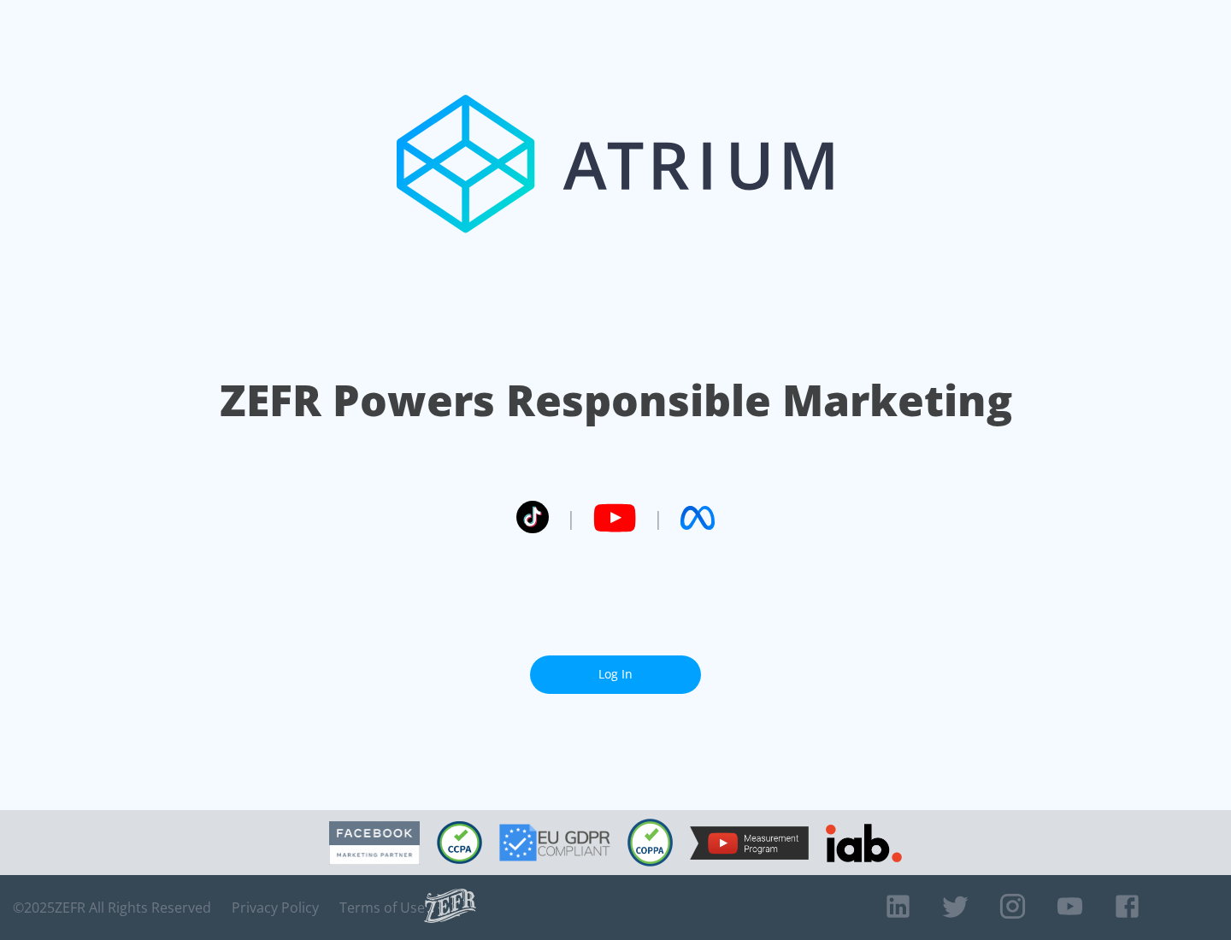 This screenshot has height=940, width=1231. What do you see at coordinates (649, 843) in the screenshot?
I see `img: COPPA Compliant` at bounding box center [649, 843].